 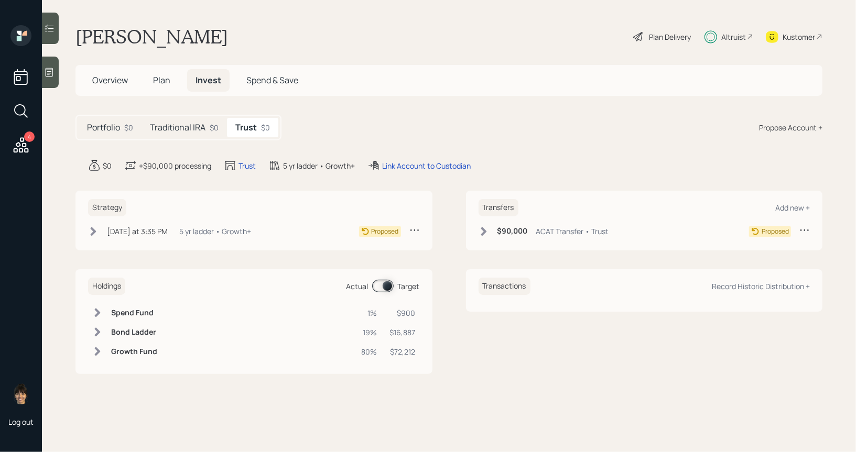 I want to click on div: $900, so click(x=403, y=313).